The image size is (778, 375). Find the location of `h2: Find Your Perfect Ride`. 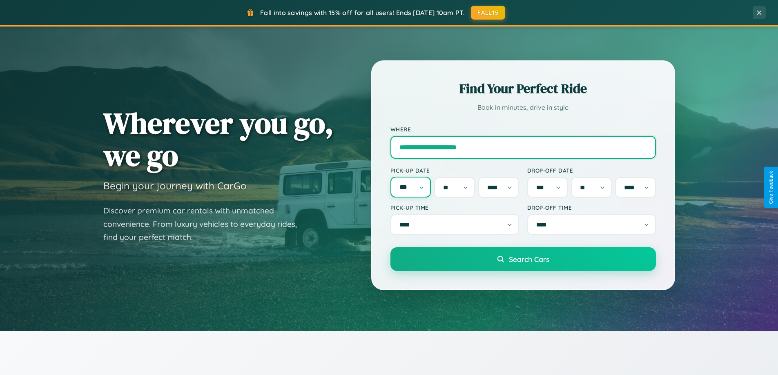

h2: Find Your Perfect Ride is located at coordinates (523, 89).